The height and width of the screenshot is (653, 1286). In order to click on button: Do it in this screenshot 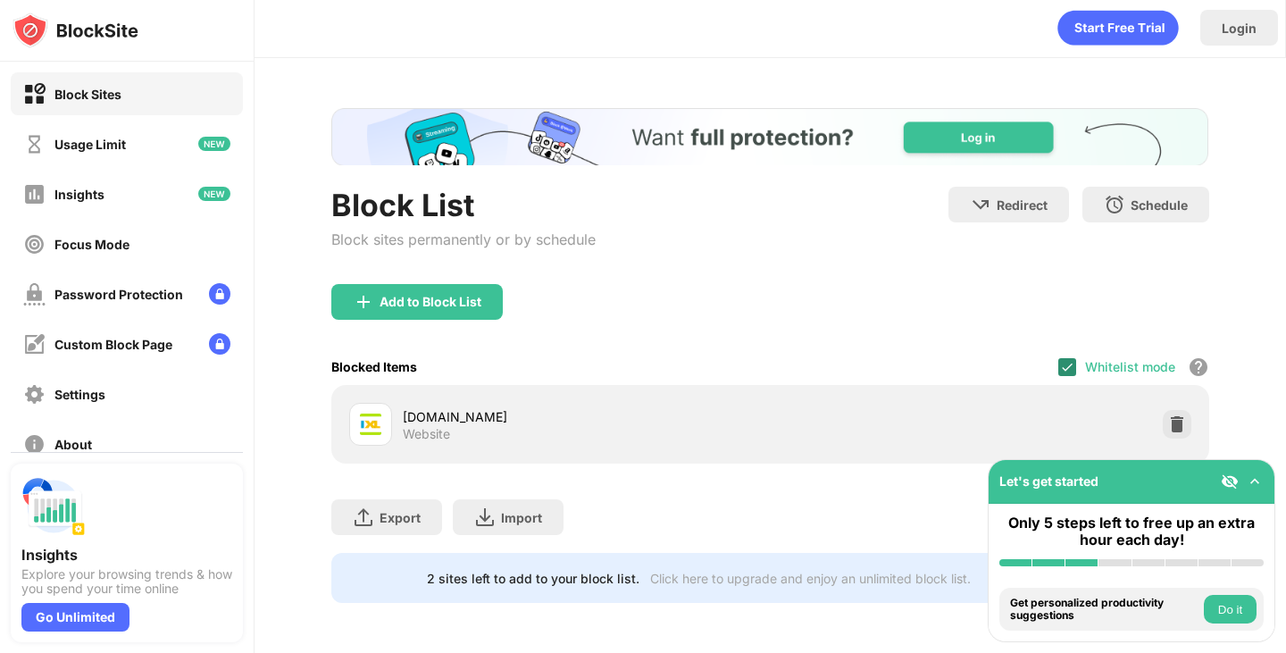, I will do `click(1230, 609)`.